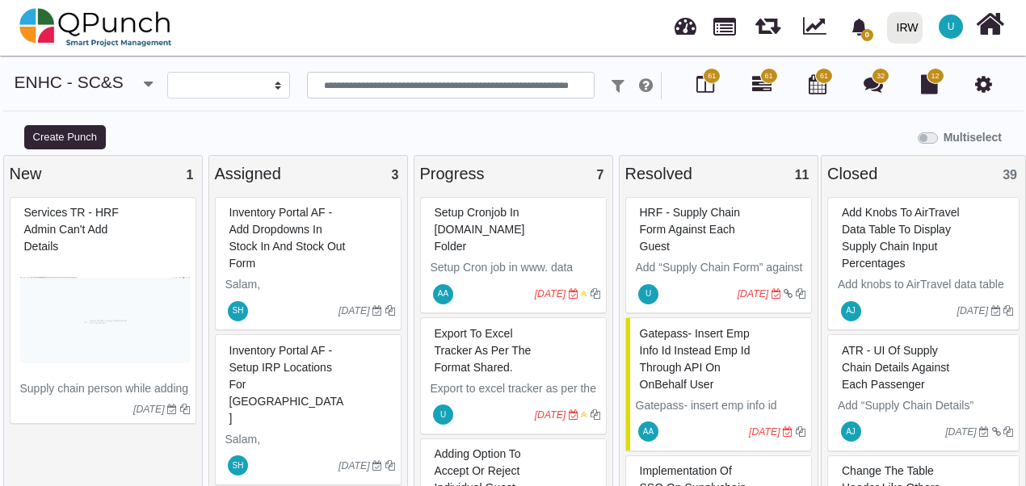 This screenshot has height=486, width=1026. I want to click on span: #83508, so click(901, 237).